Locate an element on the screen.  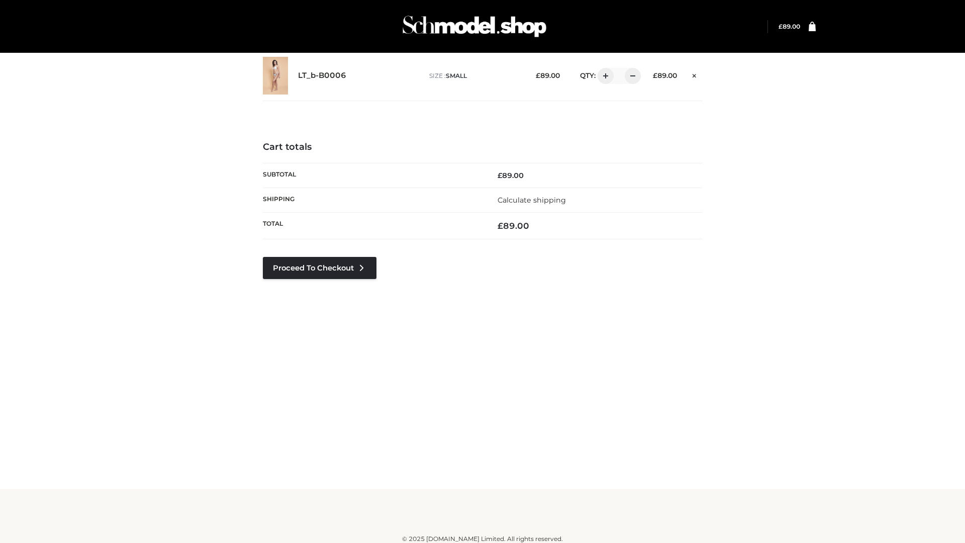
img: LT_b-B0006 - SMALL is located at coordinates (275, 75).